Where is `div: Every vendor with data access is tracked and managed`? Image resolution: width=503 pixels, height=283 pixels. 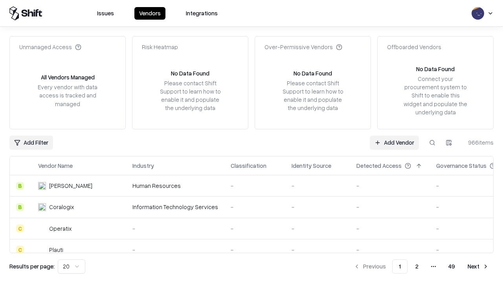 div: Every vendor with data access is tracked and managed is located at coordinates (68, 95).